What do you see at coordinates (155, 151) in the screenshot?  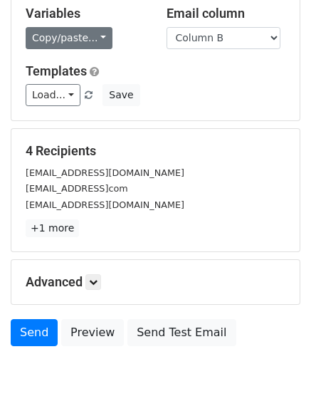 I see `h5: 4 Recipients` at bounding box center [155, 151].